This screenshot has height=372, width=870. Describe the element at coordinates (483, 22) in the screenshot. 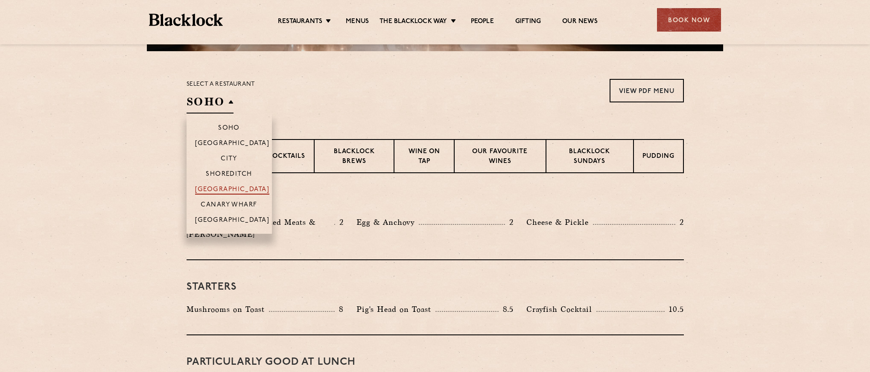

I see `a: People` at that location.